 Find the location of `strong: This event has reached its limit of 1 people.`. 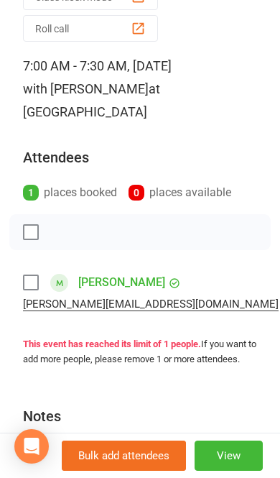

strong: This event has reached its limit of 1 people. is located at coordinates (112, 343).